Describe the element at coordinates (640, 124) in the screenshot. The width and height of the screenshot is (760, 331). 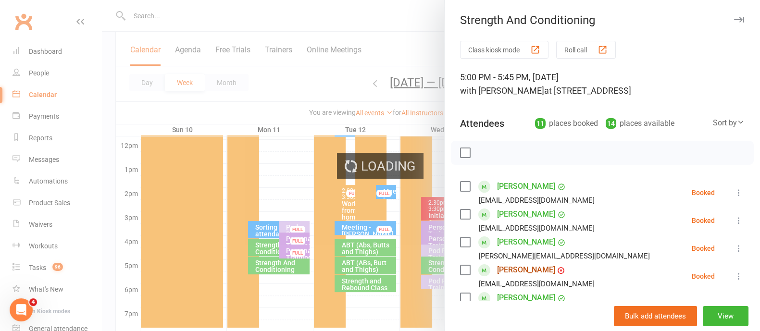
I see `div: places available` at that location.